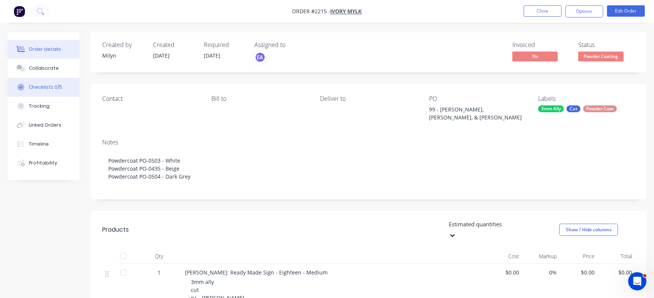 The image size is (654, 298). What do you see at coordinates (368, 142) in the screenshot?
I see `div: Notes` at bounding box center [368, 142].